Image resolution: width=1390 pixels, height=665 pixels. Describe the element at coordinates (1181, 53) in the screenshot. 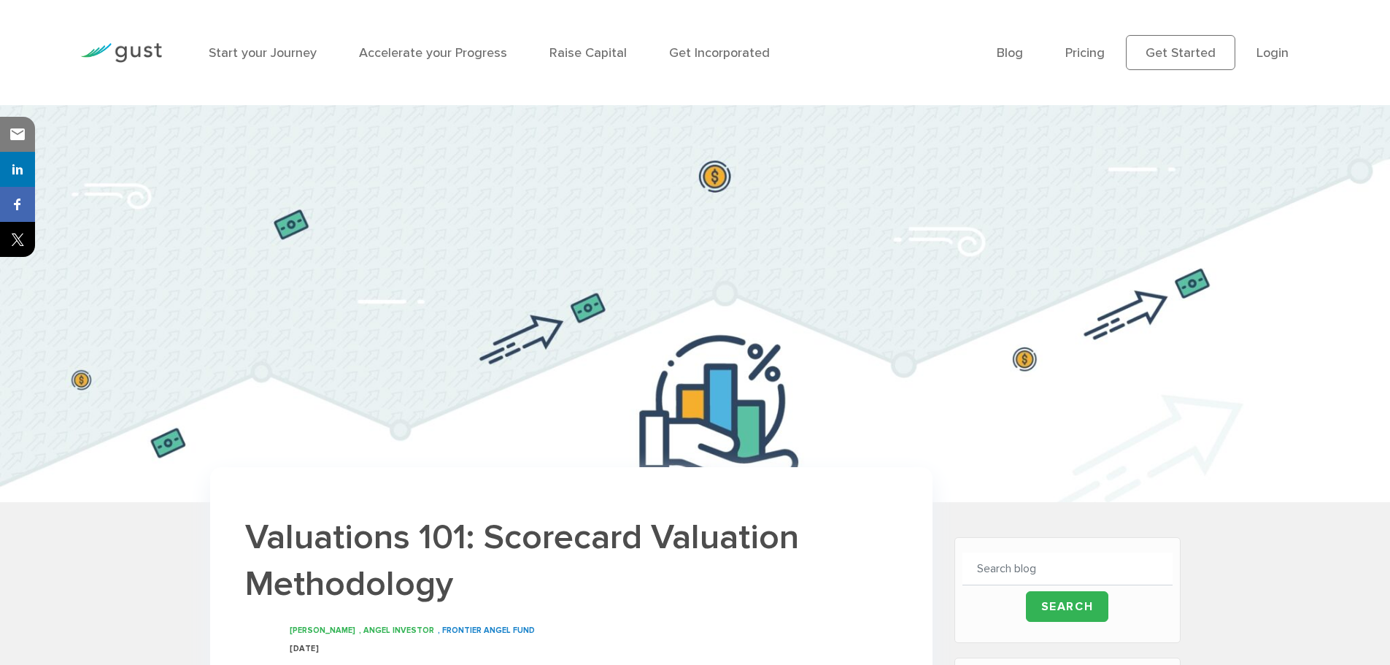

I see `a: Get Started` at that location.